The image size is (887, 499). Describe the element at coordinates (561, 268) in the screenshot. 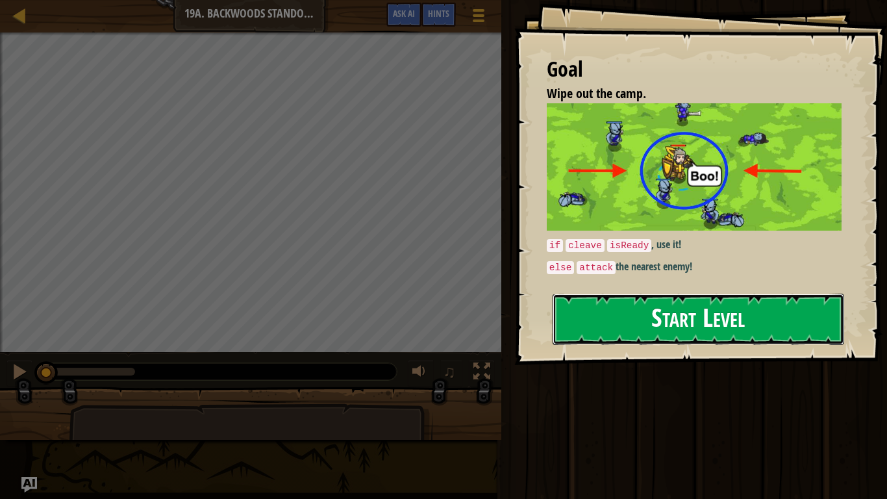

I see `code: else` at that location.